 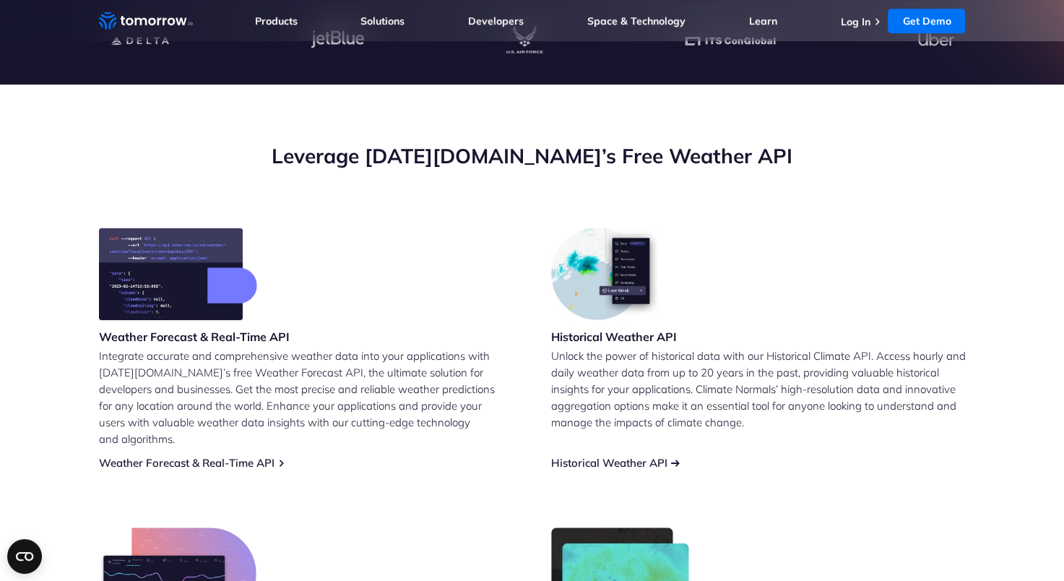 What do you see at coordinates (194, 337) in the screenshot?
I see `h3: Weather Forecast & Real-Time API` at bounding box center [194, 337].